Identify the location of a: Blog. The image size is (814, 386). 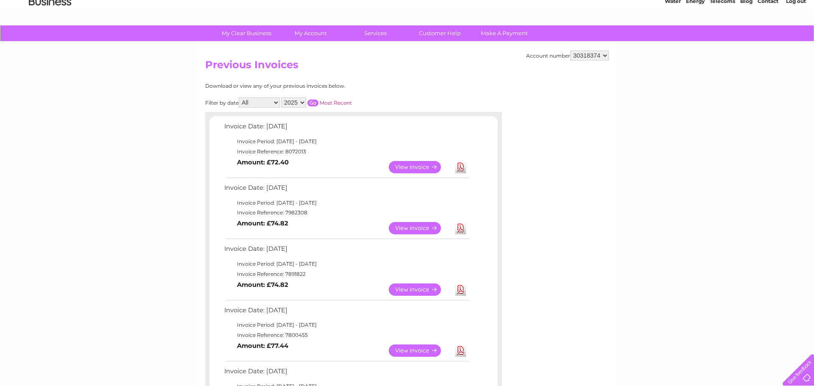
(746, 39).